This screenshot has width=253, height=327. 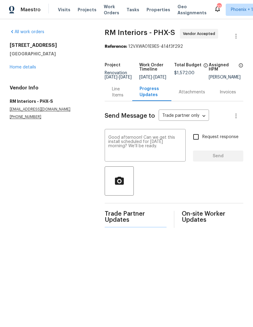 What do you see at coordinates (188, 65) in the screenshot?
I see `h5: Total Budget` at bounding box center [188, 65].